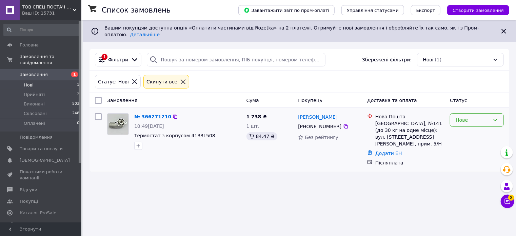 The width and height of the screenshot is (516, 236). I want to click on span: 248, so click(76, 114).